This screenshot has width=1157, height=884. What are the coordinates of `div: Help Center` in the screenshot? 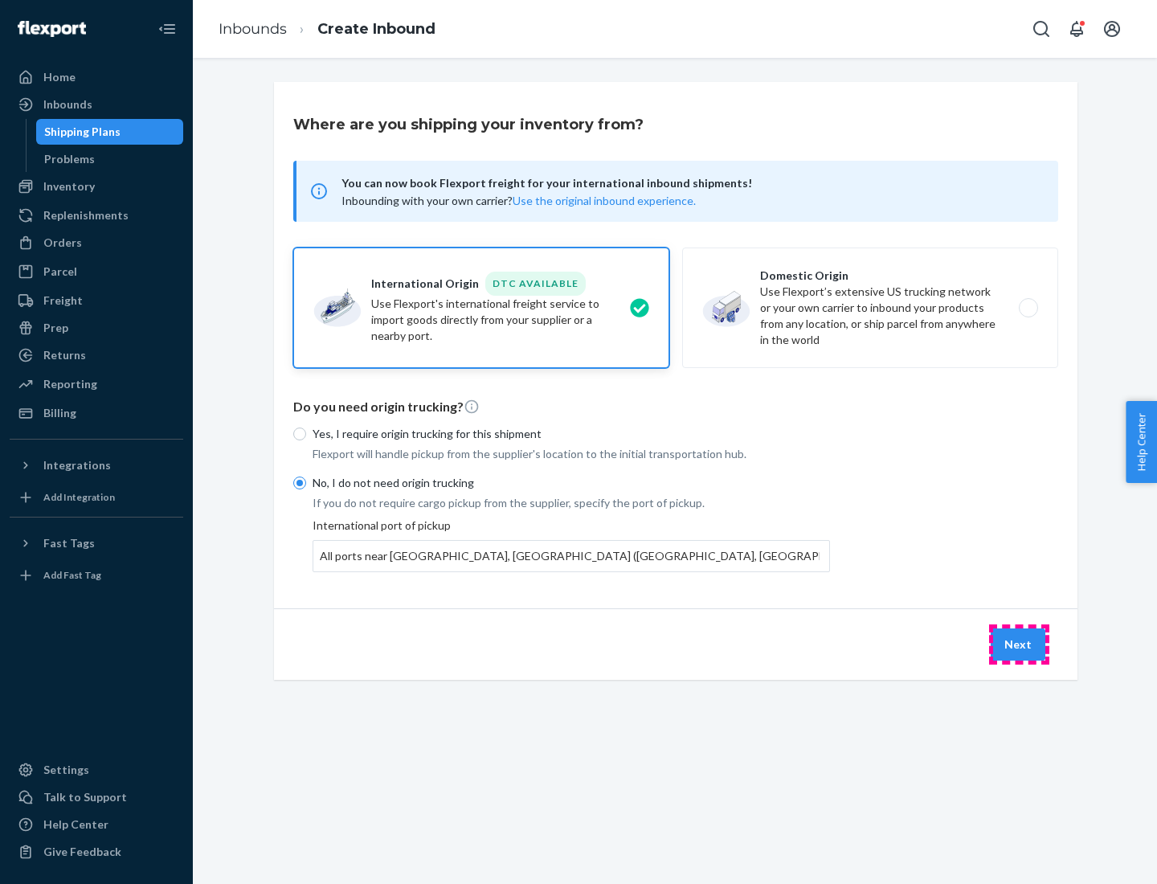 It's located at (76, 824).